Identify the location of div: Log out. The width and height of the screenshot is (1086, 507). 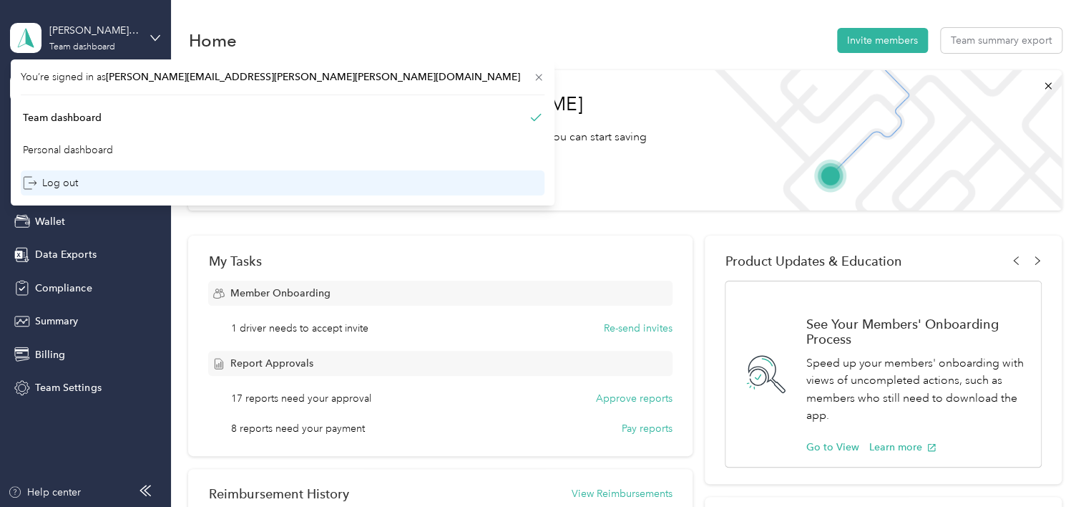
(50, 182).